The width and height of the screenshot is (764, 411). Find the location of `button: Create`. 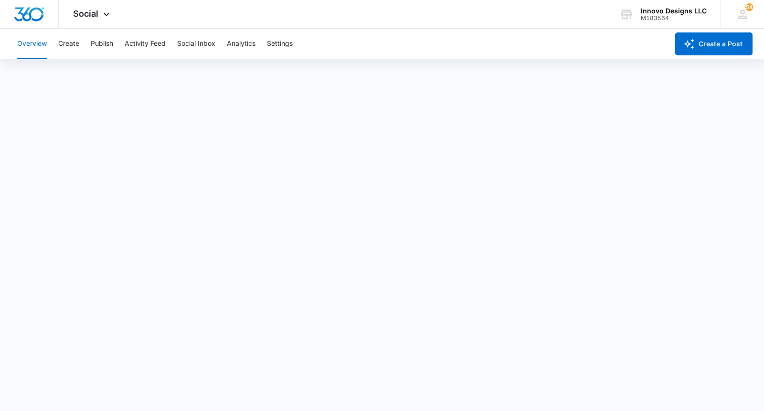

button: Create is located at coordinates (69, 44).